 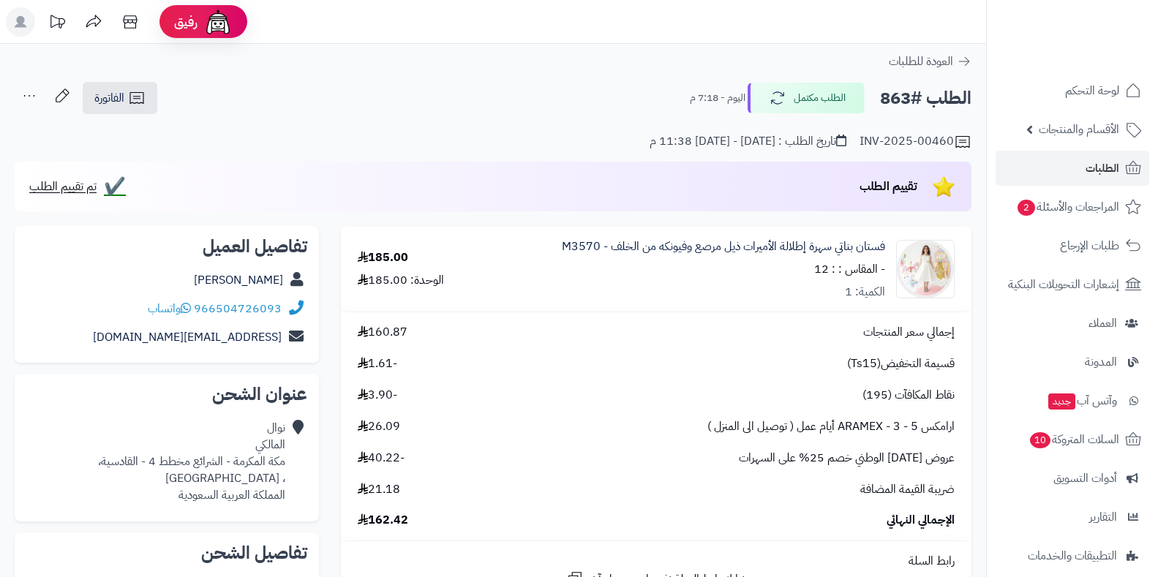 What do you see at coordinates (1072, 517) in the screenshot?
I see `a: التقارير` at bounding box center [1072, 517].